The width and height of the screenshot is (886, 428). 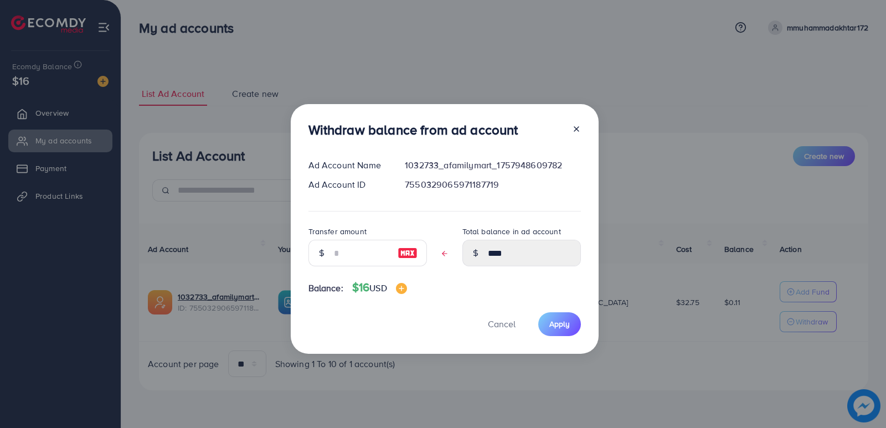 What do you see at coordinates (326, 288) in the screenshot?
I see `span: Balance:` at bounding box center [326, 288].